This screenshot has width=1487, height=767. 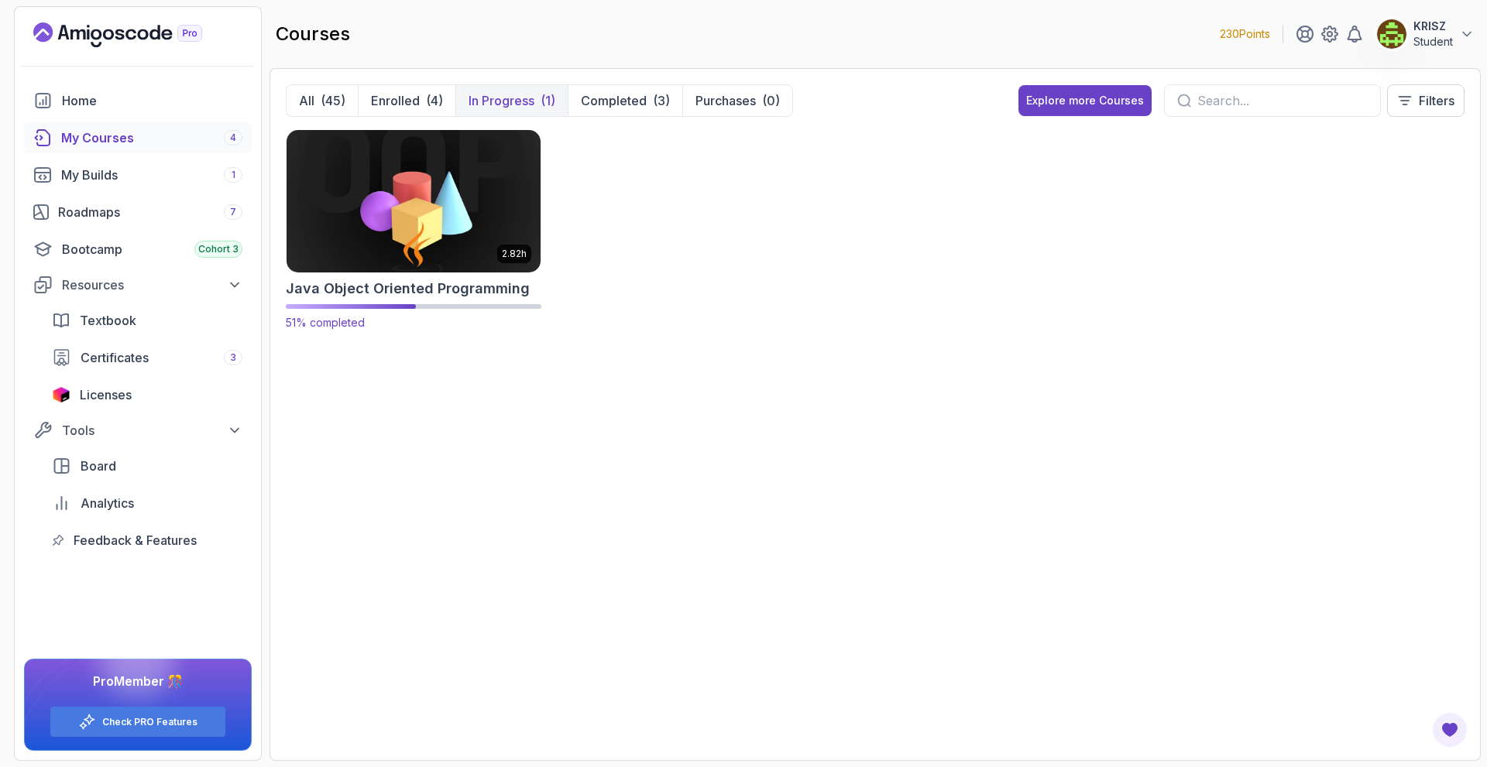 What do you see at coordinates (511, 101) in the screenshot?
I see `button: In Progress(1)` at bounding box center [511, 101].